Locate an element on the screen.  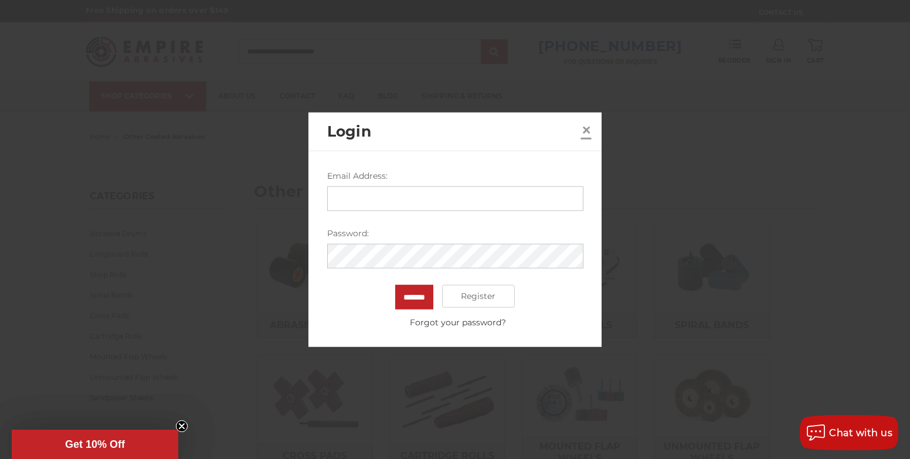
div: Get 10% OffClose teaser is located at coordinates (95, 444).